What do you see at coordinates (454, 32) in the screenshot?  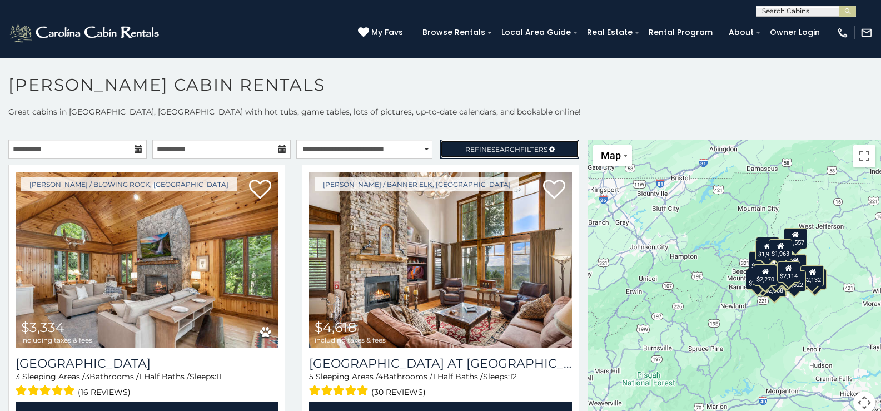 I see `a: Browse Rentals` at bounding box center [454, 32].